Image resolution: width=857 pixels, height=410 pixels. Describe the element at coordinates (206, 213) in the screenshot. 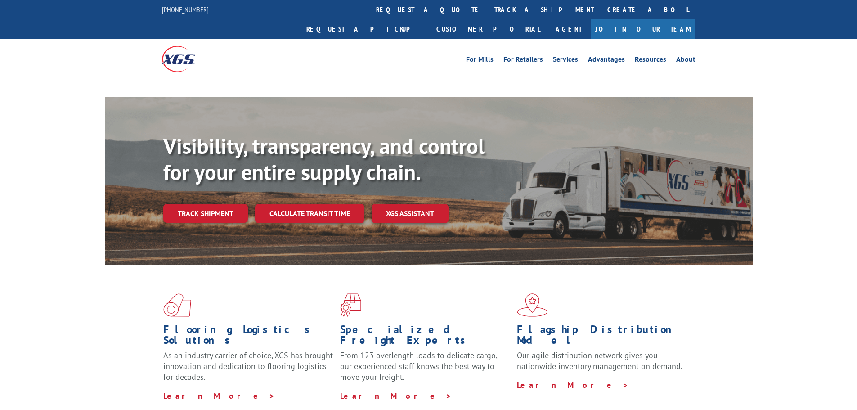

I see `a: Track shipment` at that location.